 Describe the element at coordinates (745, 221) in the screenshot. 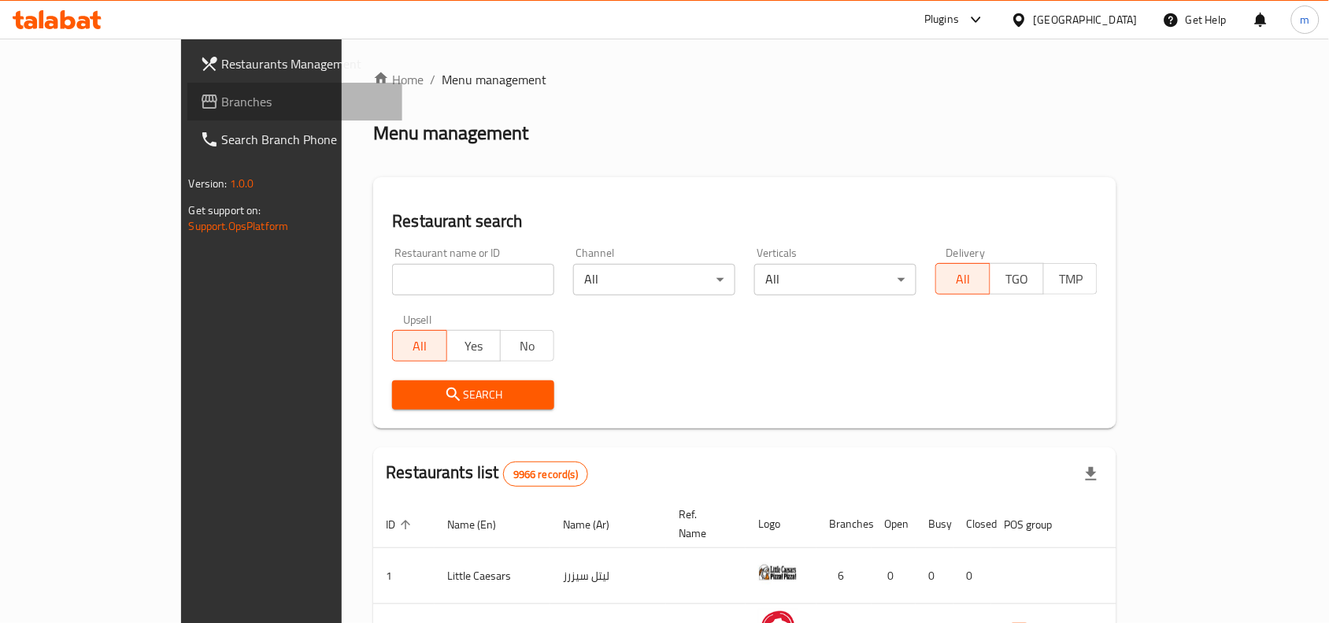

I see `h2: Restaurant search` at that location.